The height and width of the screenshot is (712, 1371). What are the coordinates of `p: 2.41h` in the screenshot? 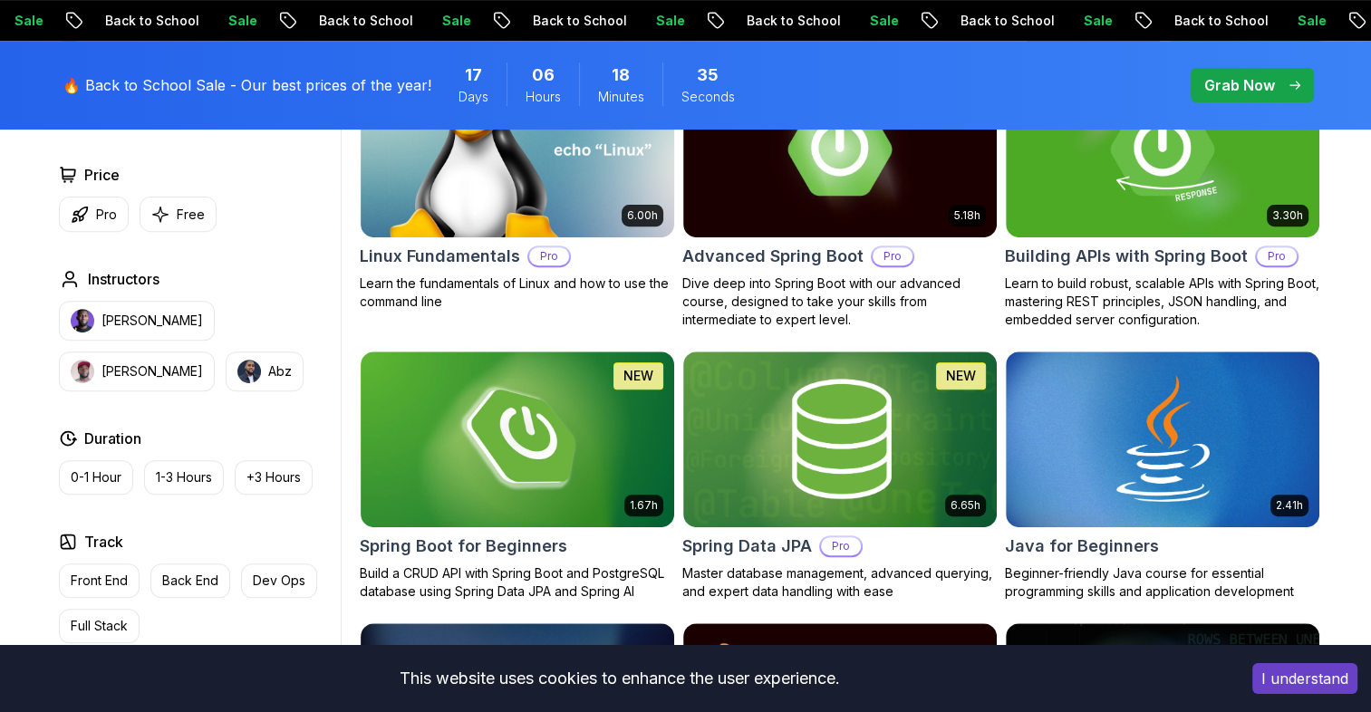 It's located at (1290, 506).